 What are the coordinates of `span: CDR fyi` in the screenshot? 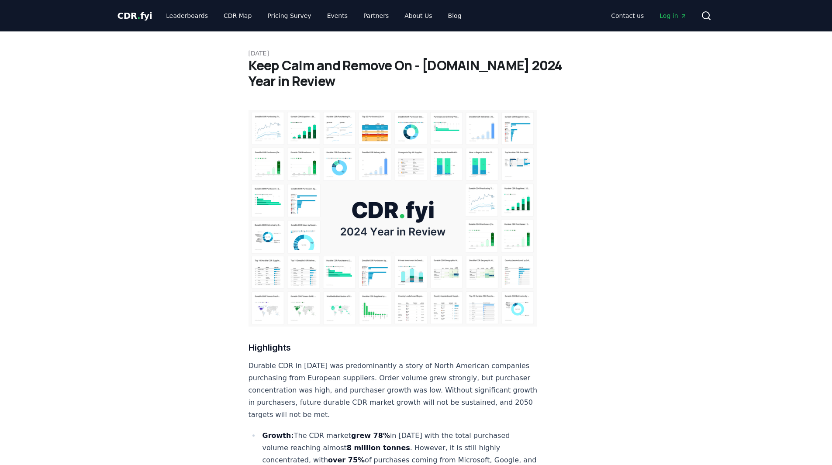 It's located at (135, 16).